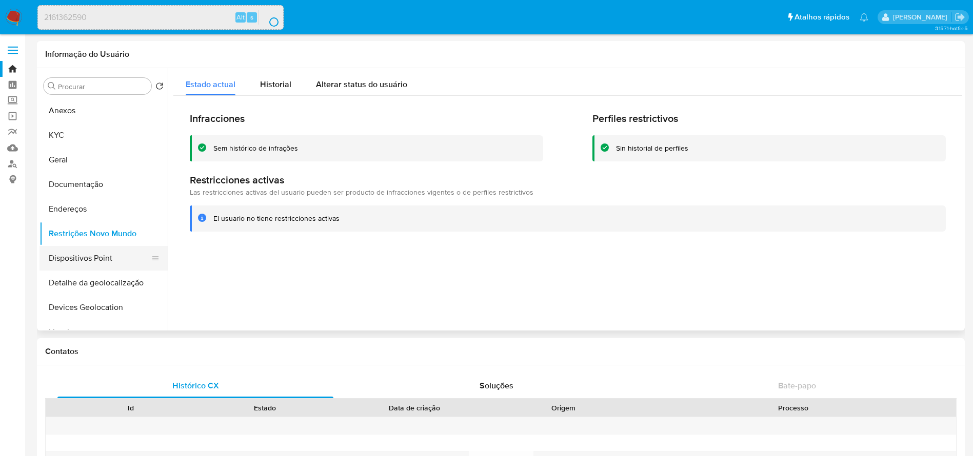 The width and height of the screenshot is (973, 456). Describe the element at coordinates (160, 17) in the screenshot. I see `input: Pesquise usuários ou casos...` at that location.